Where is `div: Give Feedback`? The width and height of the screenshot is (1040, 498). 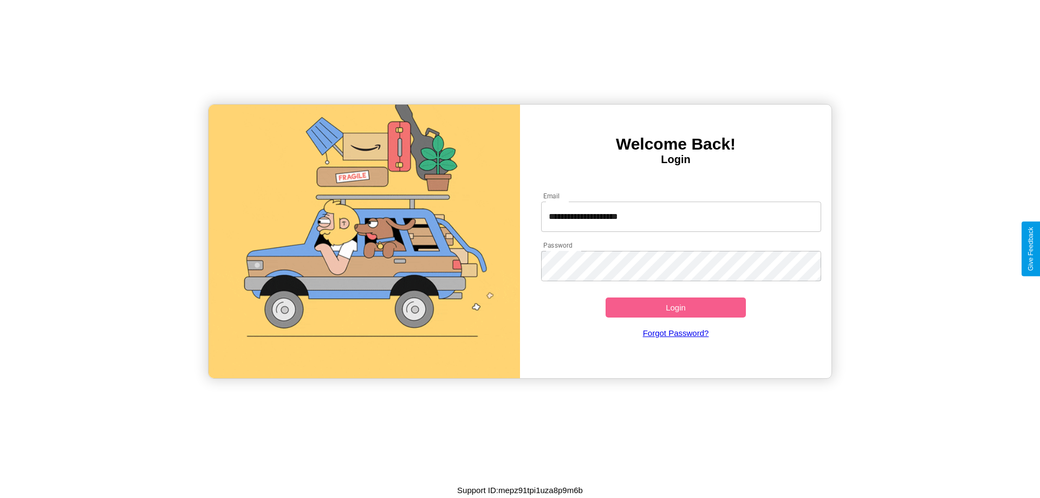 div: Give Feedback is located at coordinates (1030, 249).